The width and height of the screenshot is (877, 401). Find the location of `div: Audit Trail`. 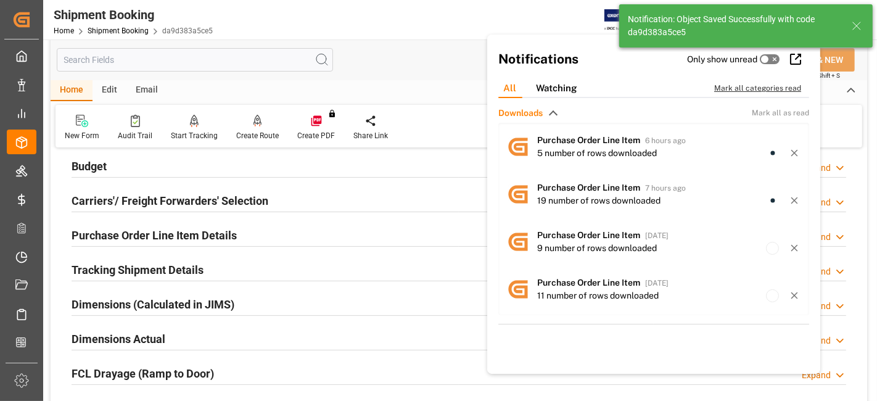

div: Audit Trail is located at coordinates (135, 136).